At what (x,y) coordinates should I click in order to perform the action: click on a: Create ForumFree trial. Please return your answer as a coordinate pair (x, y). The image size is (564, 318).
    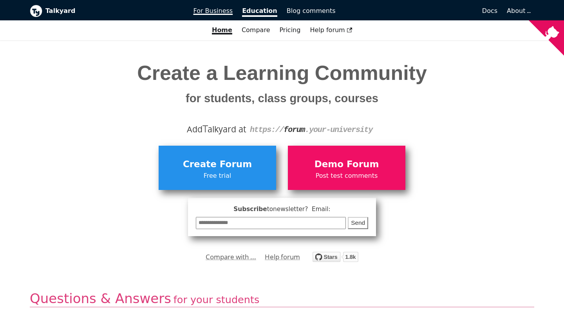
    Looking at the image, I should click on (217, 168).